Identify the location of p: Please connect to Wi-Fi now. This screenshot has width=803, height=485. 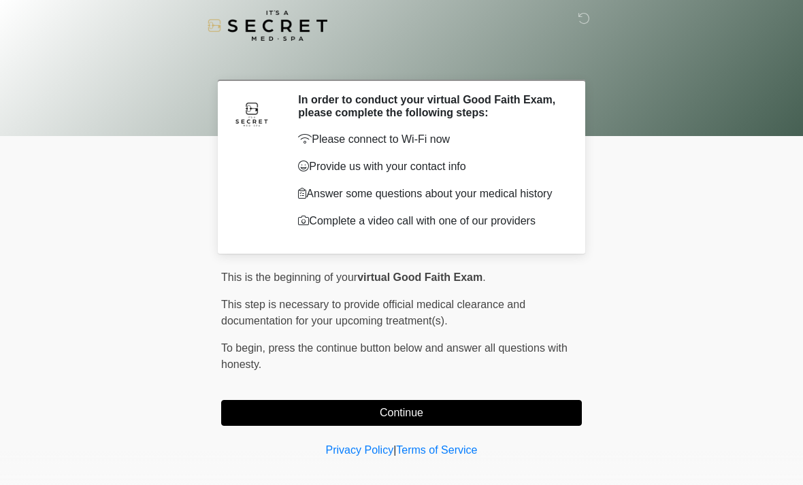
(430, 140).